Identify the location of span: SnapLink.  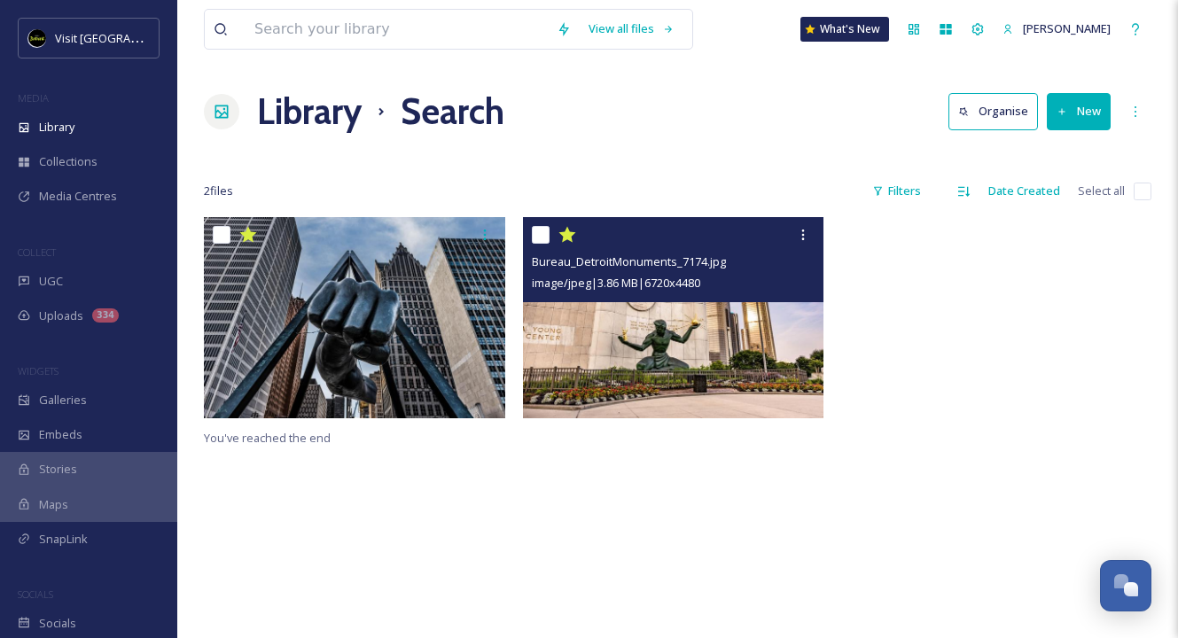
(63, 539).